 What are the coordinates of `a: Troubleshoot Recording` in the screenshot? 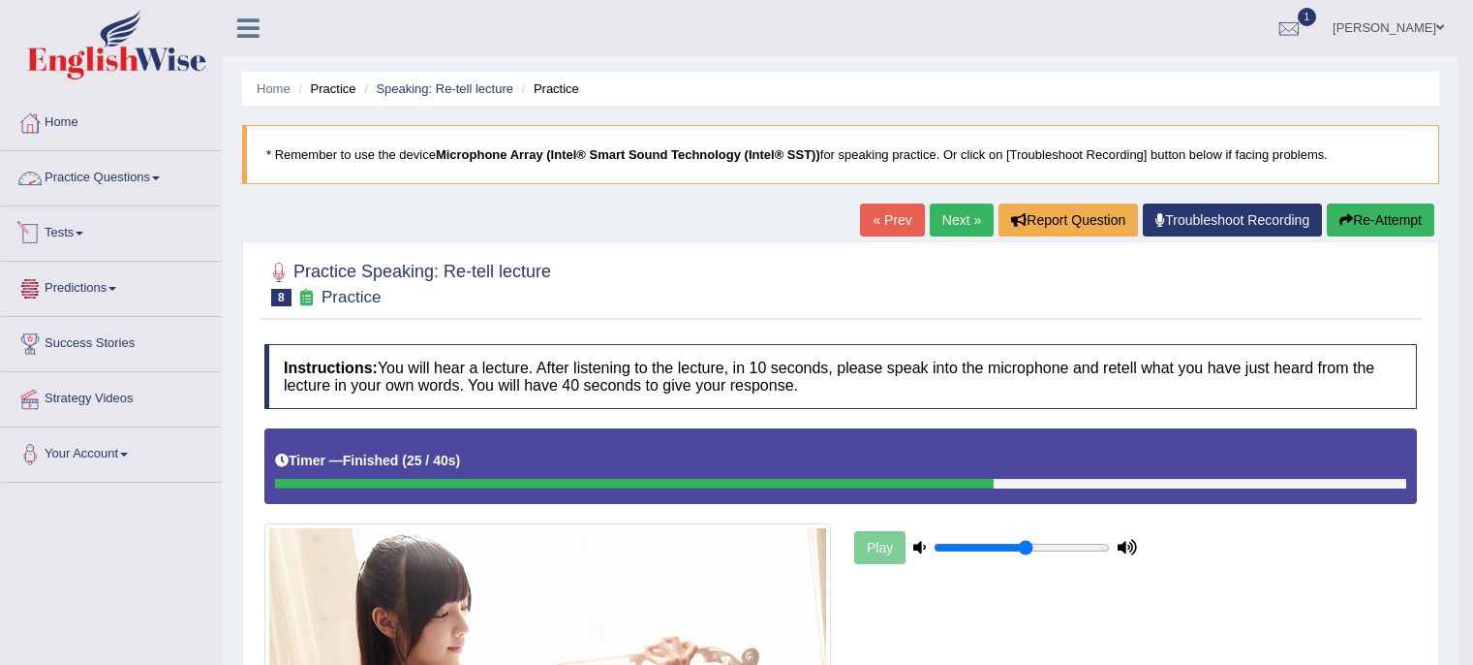 It's located at (1232, 220).